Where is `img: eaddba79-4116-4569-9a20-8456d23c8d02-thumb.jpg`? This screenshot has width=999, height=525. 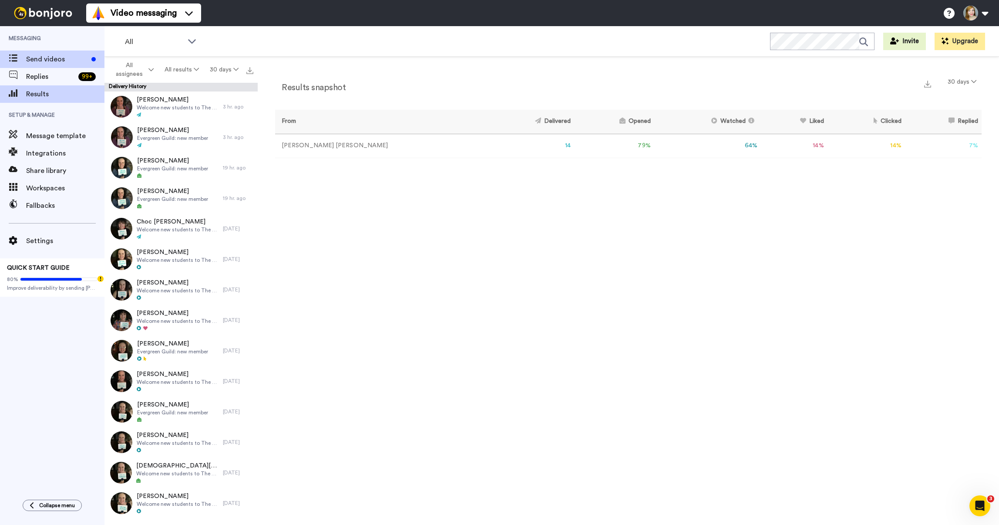 img: eaddba79-4116-4569-9a20-8456d23c8d02-thumb.jpg is located at coordinates (121, 107).